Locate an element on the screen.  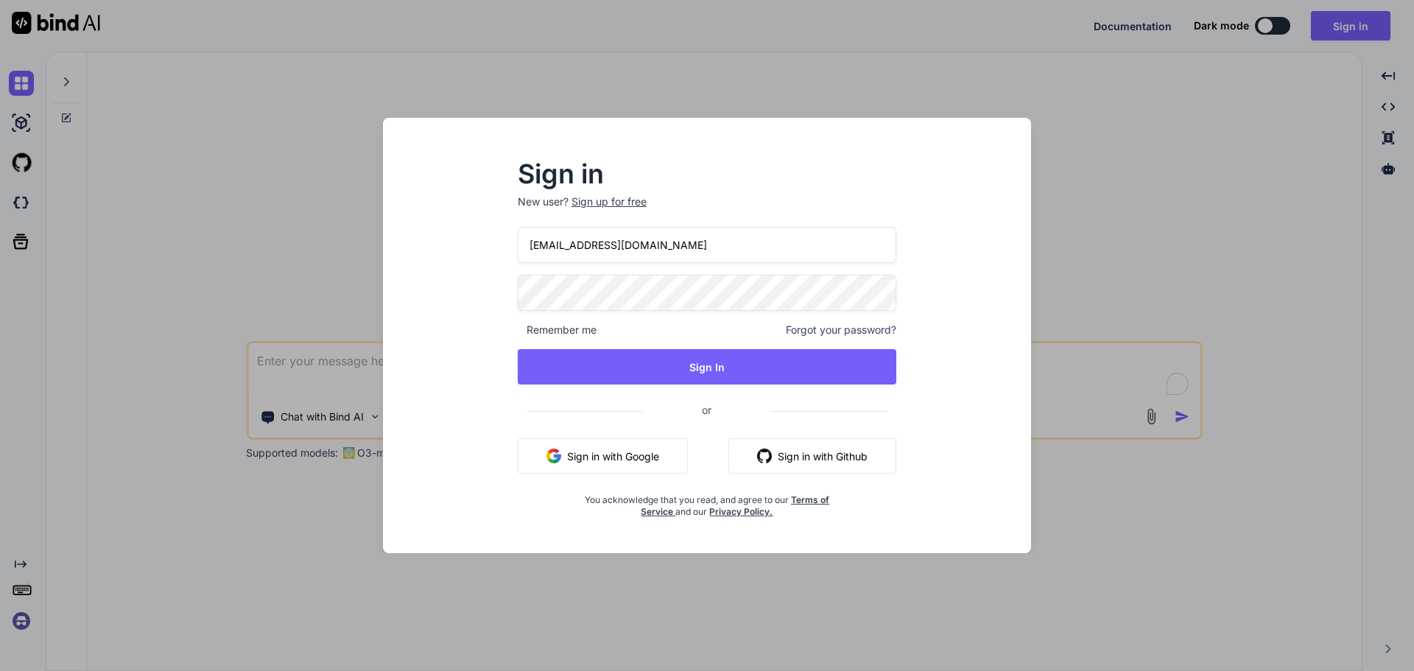
p: New user? is located at coordinates (707, 211).